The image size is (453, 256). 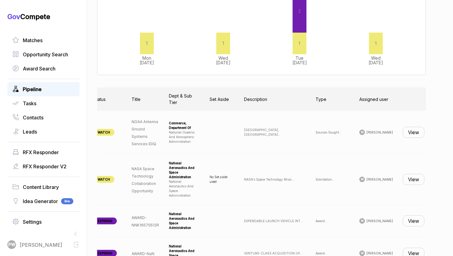 I want to click on a: Idea GeneratorBeta, so click(x=43, y=201).